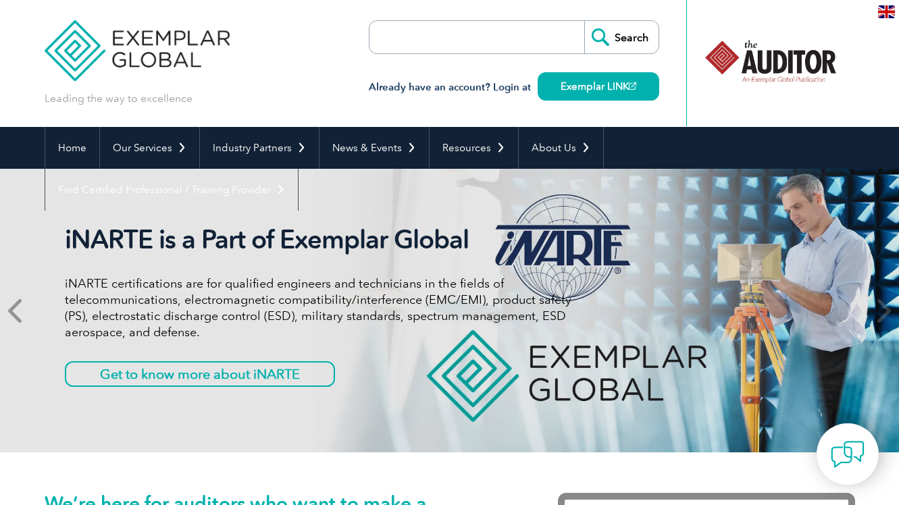 The width and height of the screenshot is (899, 505). What do you see at coordinates (374, 148) in the screenshot?
I see `a: News & Events` at bounding box center [374, 148].